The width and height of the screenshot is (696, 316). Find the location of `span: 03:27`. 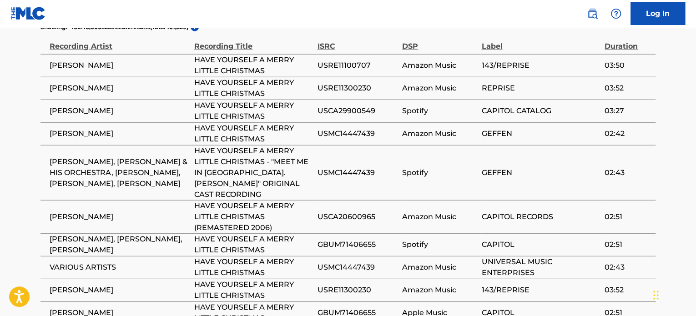

span: 03:27 is located at coordinates (628, 111).